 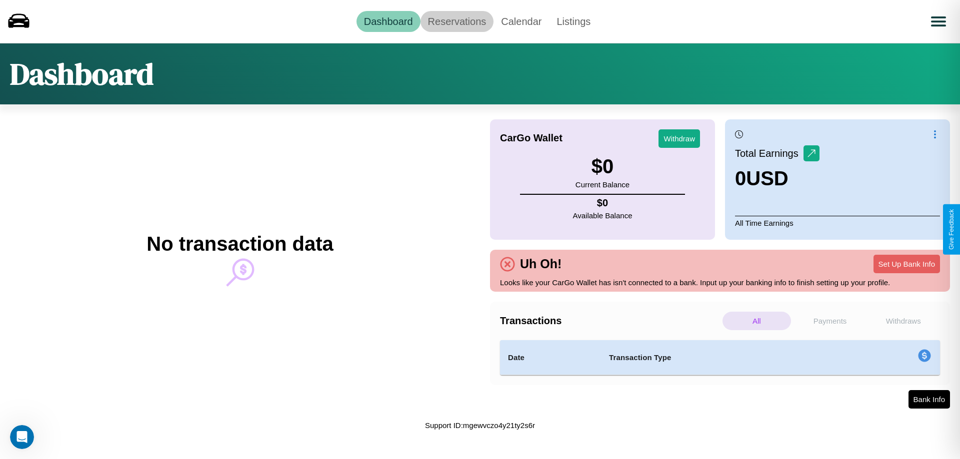 I want to click on h4: CarGo Wallet, so click(x=531, y=138).